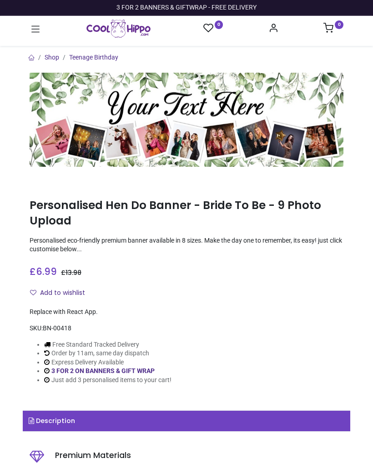 Image resolution: width=373 pixels, height=463 pixels. What do you see at coordinates (108, 380) in the screenshot?
I see `li: Just add 3 personalised items to your cart!` at bounding box center [108, 380].